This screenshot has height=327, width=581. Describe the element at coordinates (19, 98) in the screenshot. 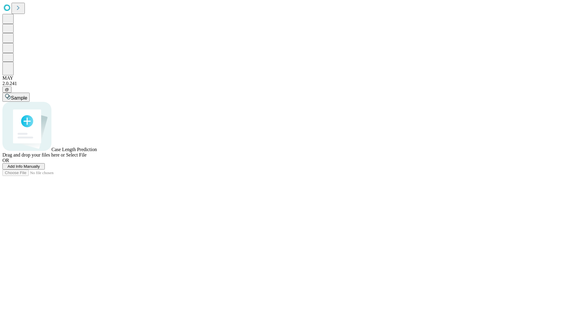

I see `span: Sample` at that location.